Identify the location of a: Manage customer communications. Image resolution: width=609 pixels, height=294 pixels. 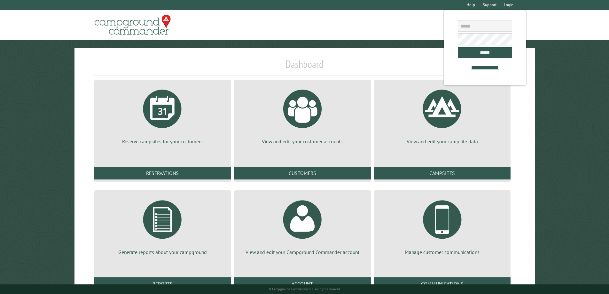
(442, 225).